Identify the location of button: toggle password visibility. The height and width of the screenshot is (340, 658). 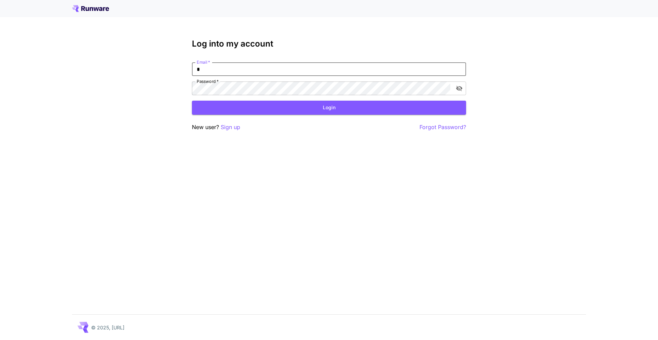
(459, 88).